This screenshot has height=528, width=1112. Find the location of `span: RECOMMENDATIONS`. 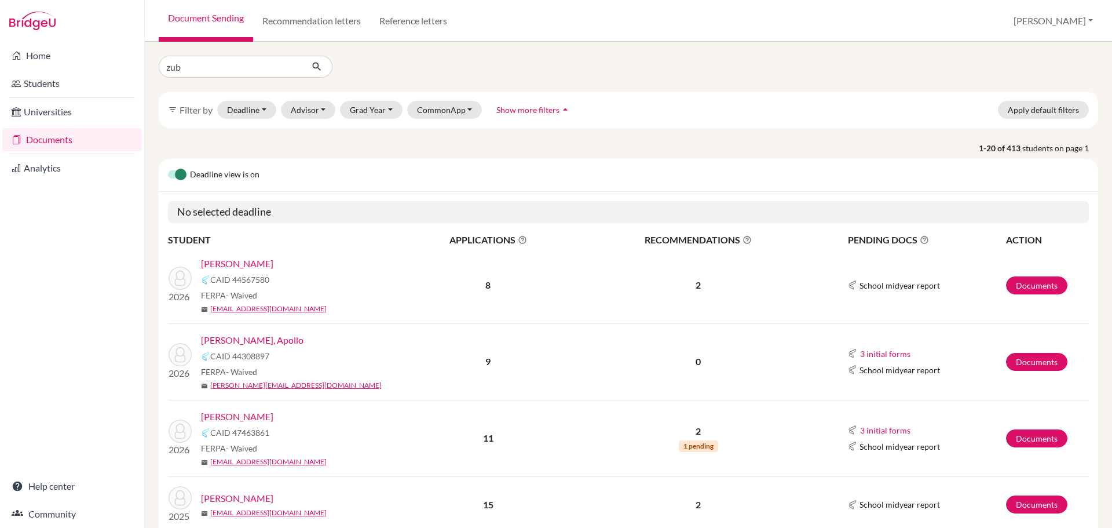

span: RECOMMENDATIONS is located at coordinates (699, 240).